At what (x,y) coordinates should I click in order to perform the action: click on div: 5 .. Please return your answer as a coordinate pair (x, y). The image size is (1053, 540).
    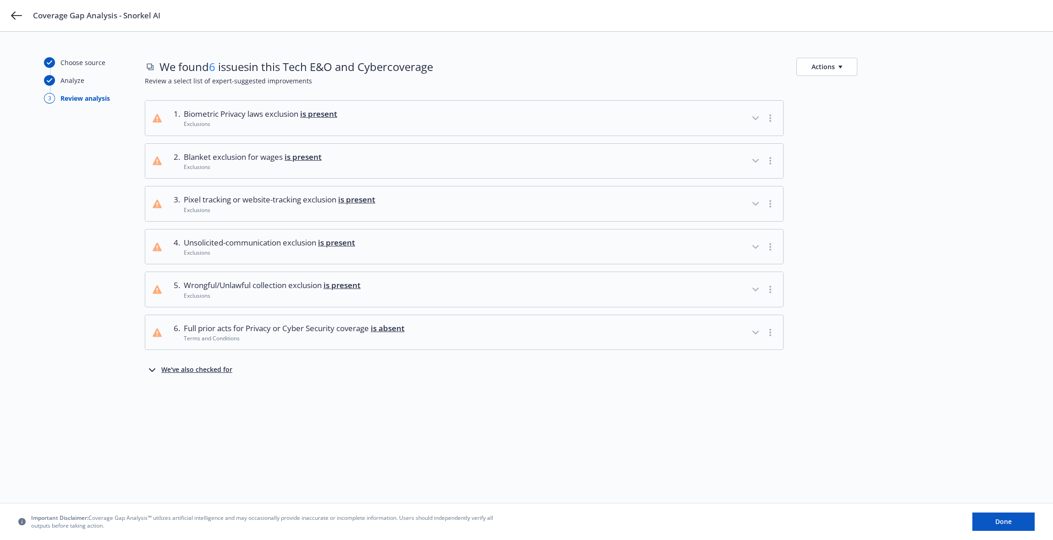
    Looking at the image, I should click on (175, 290).